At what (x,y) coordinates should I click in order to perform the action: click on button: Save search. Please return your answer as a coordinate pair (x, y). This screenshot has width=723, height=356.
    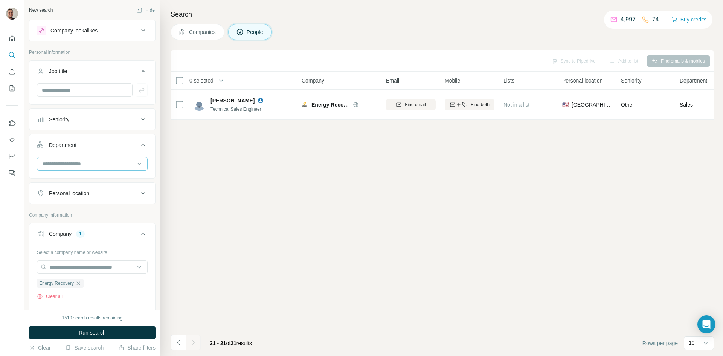
    Looking at the image, I should click on (84, 347).